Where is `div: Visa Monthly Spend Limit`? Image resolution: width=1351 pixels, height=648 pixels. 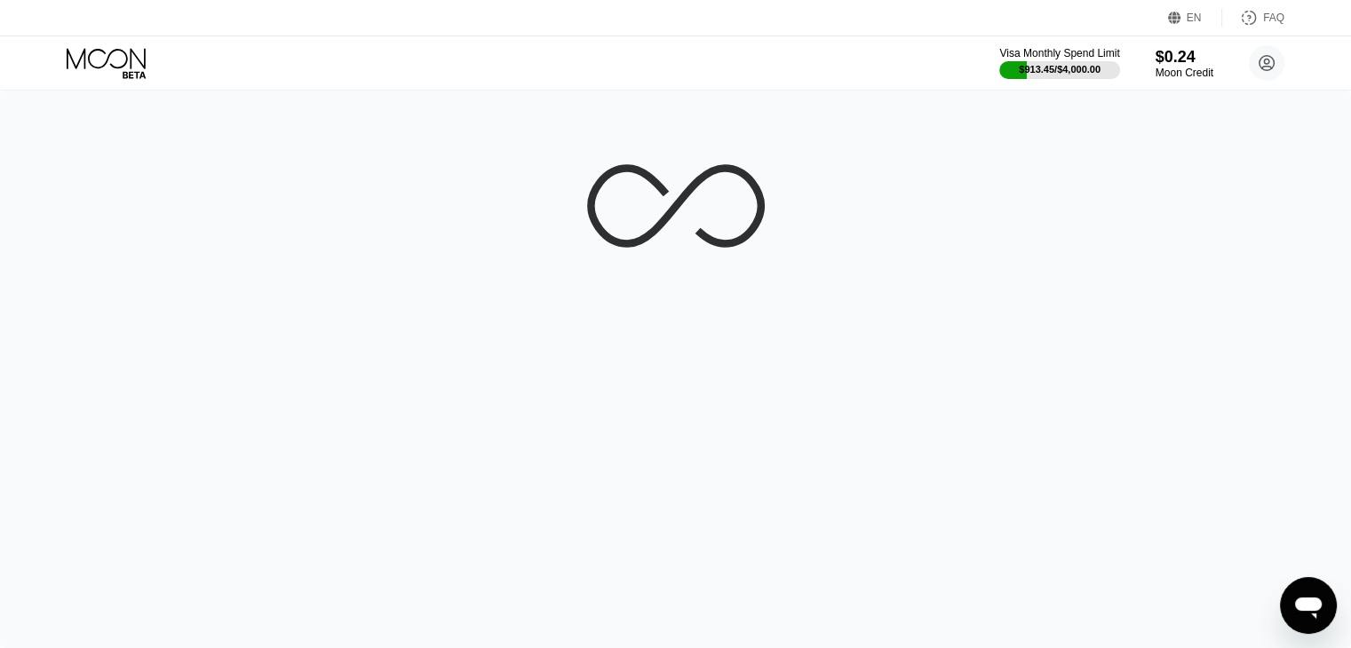
div: Visa Monthly Spend Limit is located at coordinates (1059, 53).